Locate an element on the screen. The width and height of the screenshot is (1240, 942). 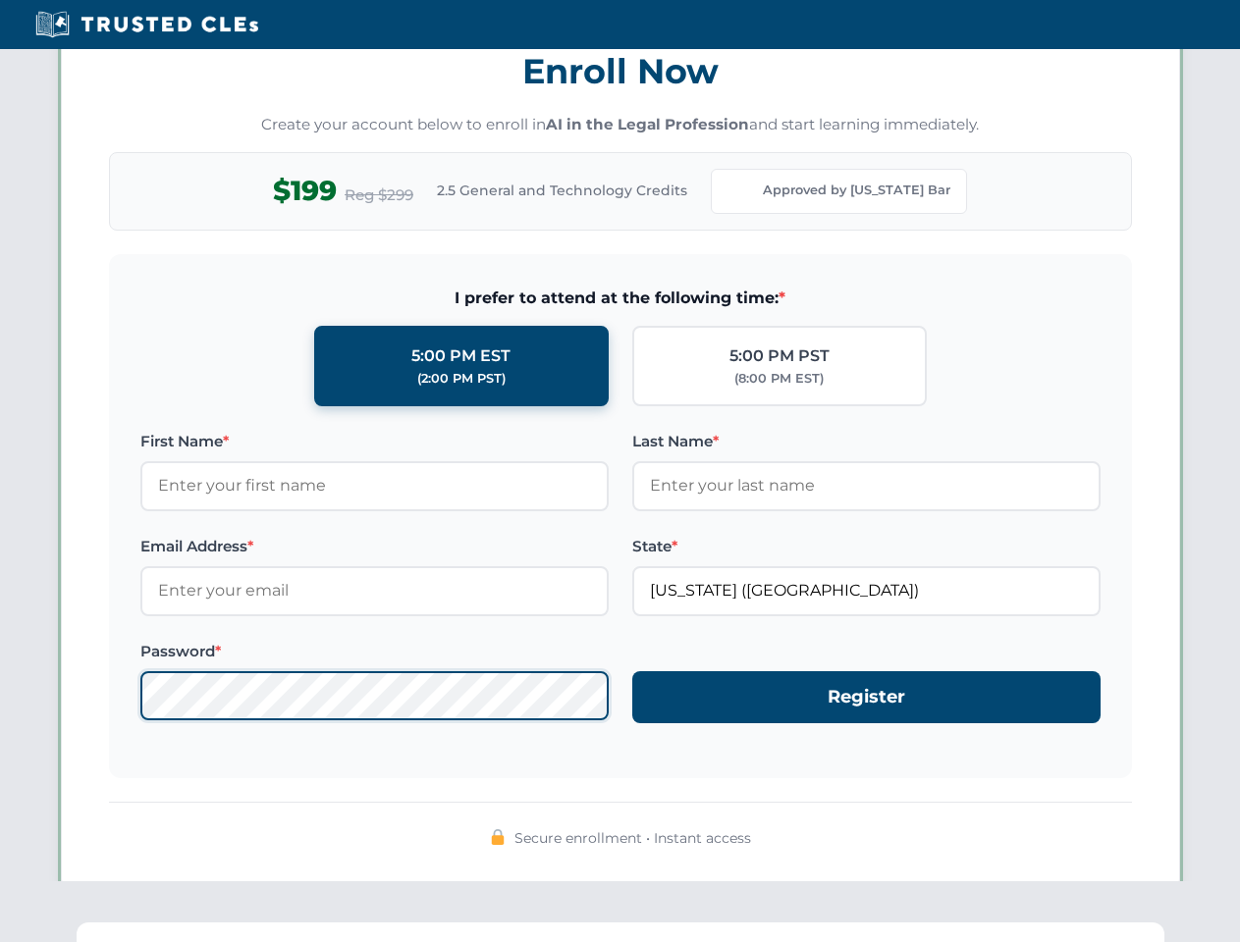
span: $199 is located at coordinates (304, 190).